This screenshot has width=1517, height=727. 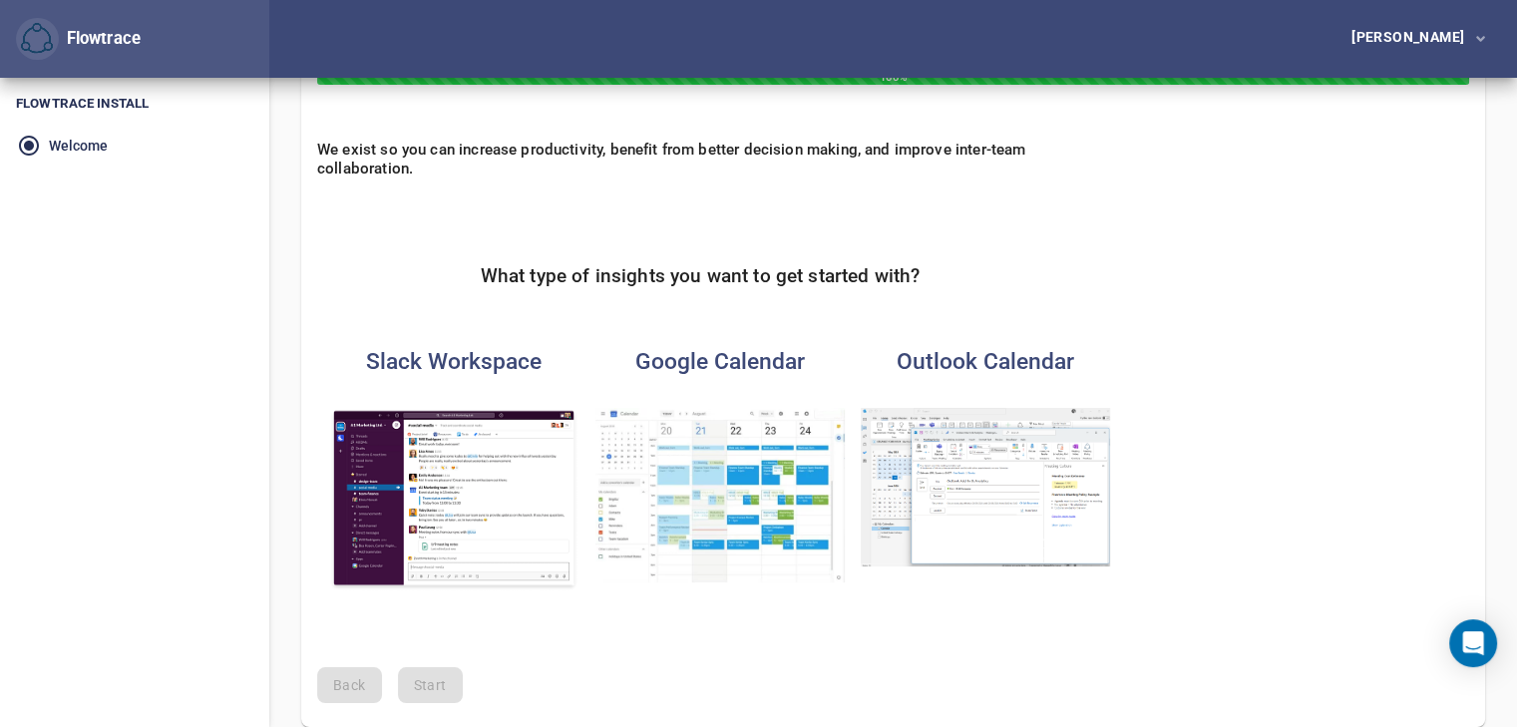 I want to click on img: Google Calendar analytics, so click(x=720, y=495).